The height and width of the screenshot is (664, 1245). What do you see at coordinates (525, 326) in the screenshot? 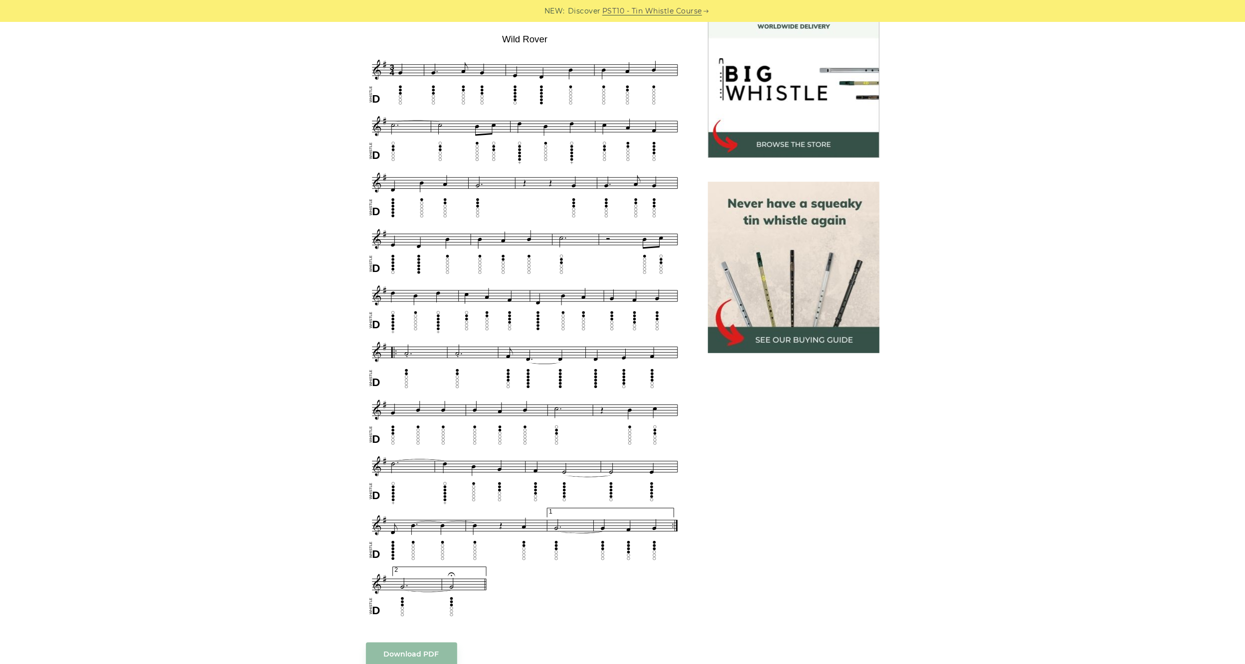
I see `img: Wild Rover Tin Whistle Tab & Sheet Music` at bounding box center [525, 326].